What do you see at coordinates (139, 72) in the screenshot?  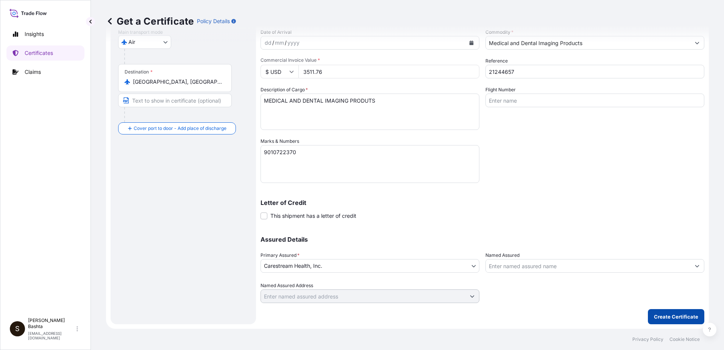 I see `div: Destination` at bounding box center [139, 72].